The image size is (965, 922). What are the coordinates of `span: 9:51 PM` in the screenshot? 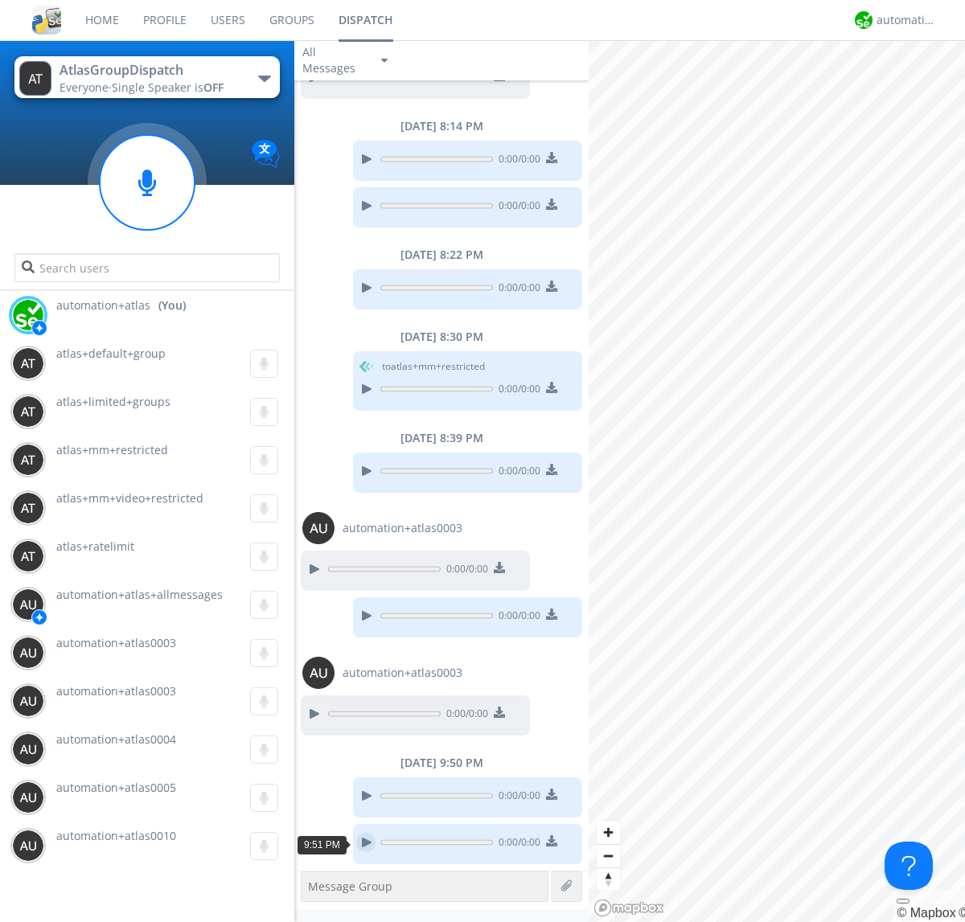 It's located at (322, 845).